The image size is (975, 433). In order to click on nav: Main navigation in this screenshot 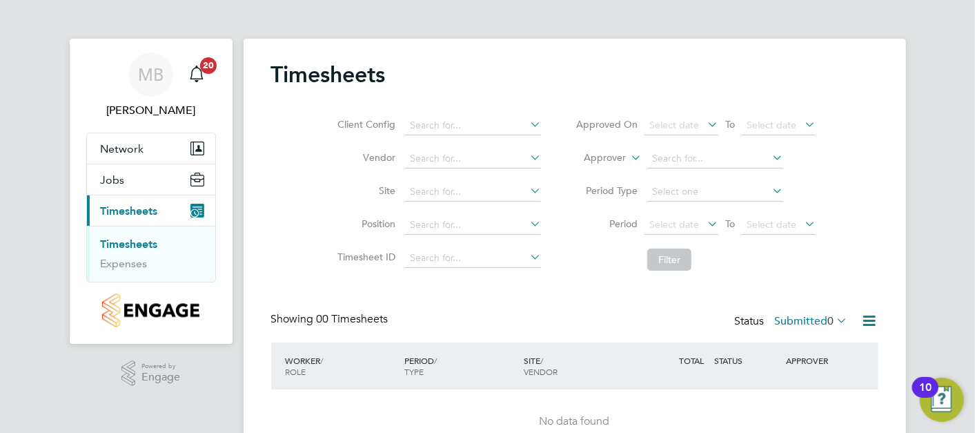, I will do `click(151, 191)`.